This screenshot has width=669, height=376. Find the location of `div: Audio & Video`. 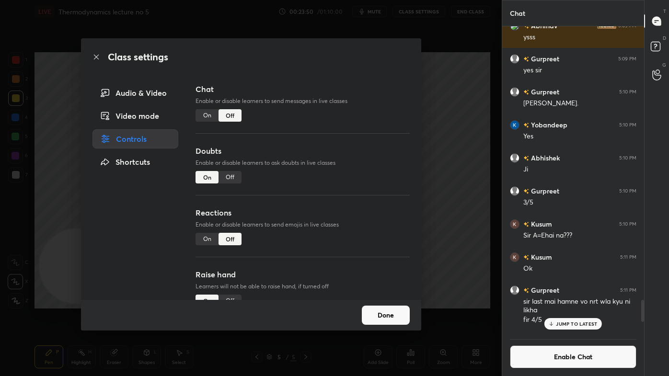

div: Audio & Video is located at coordinates (136, 93).